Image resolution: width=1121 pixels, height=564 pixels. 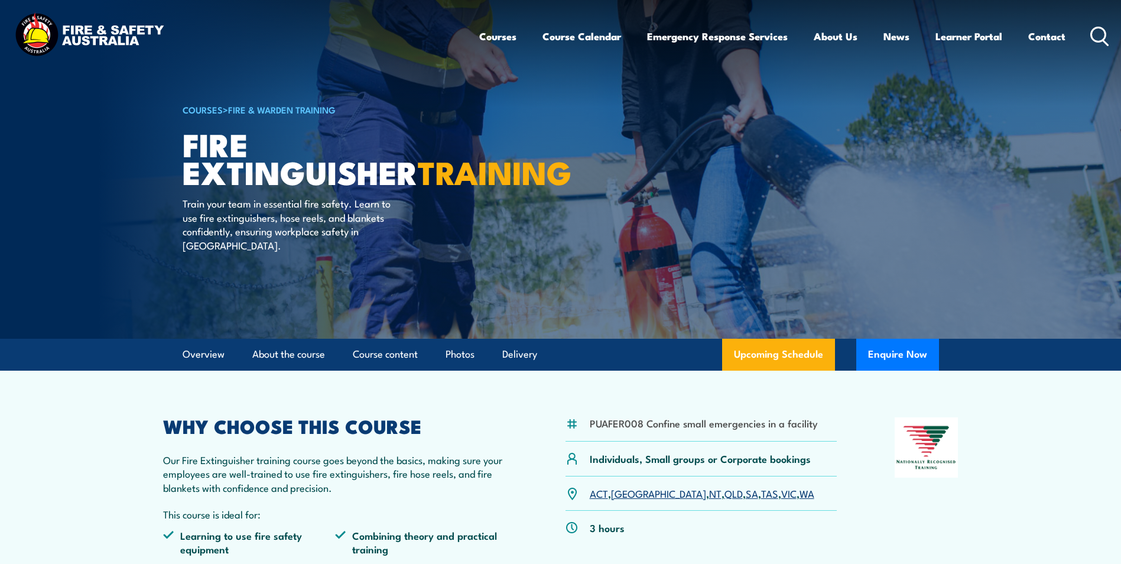 I want to click on a: Courses, so click(x=498, y=36).